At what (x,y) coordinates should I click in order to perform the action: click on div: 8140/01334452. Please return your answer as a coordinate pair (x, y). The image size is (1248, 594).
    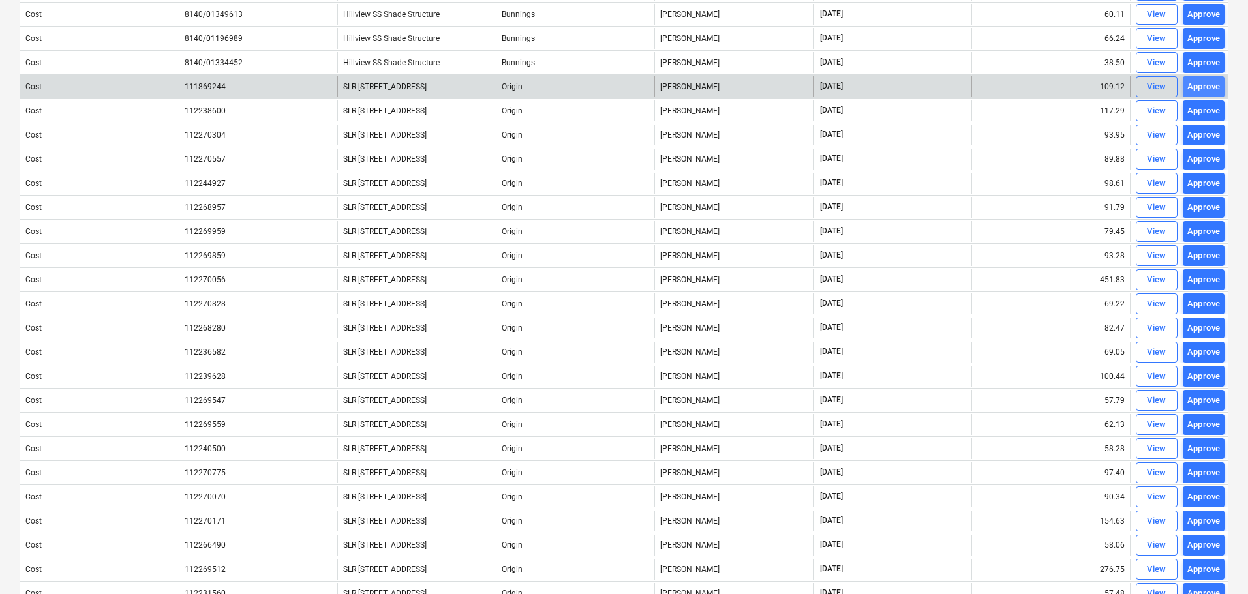
    Looking at the image, I should click on (213, 63).